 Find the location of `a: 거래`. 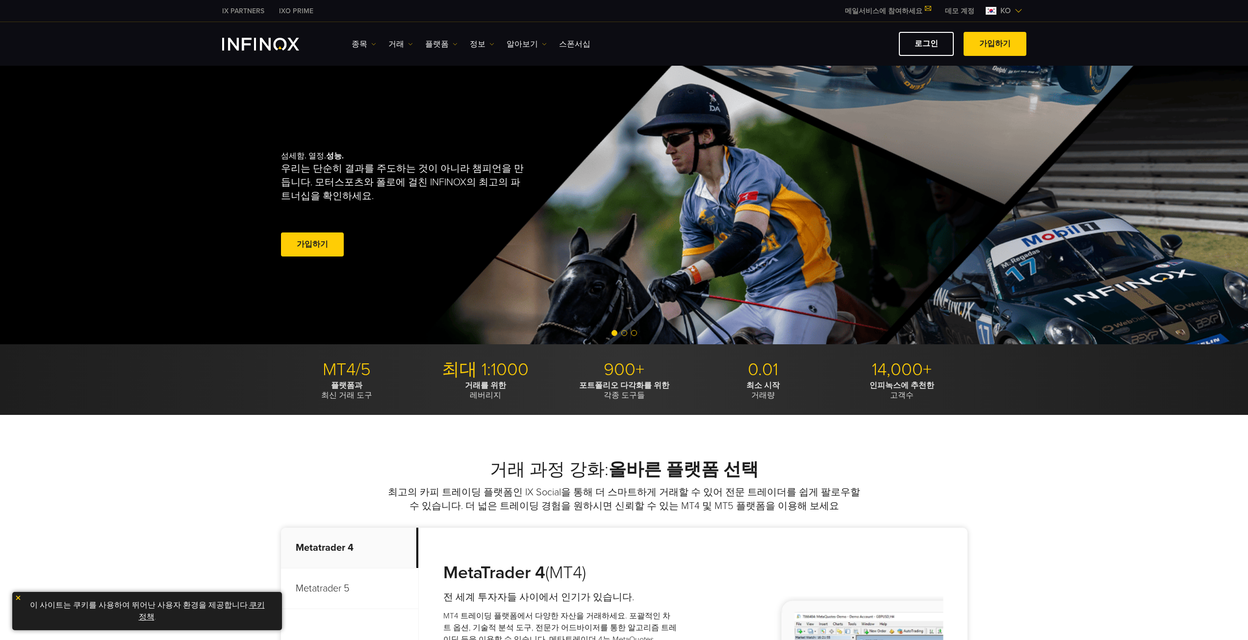

a: 거래 is located at coordinates (401, 44).